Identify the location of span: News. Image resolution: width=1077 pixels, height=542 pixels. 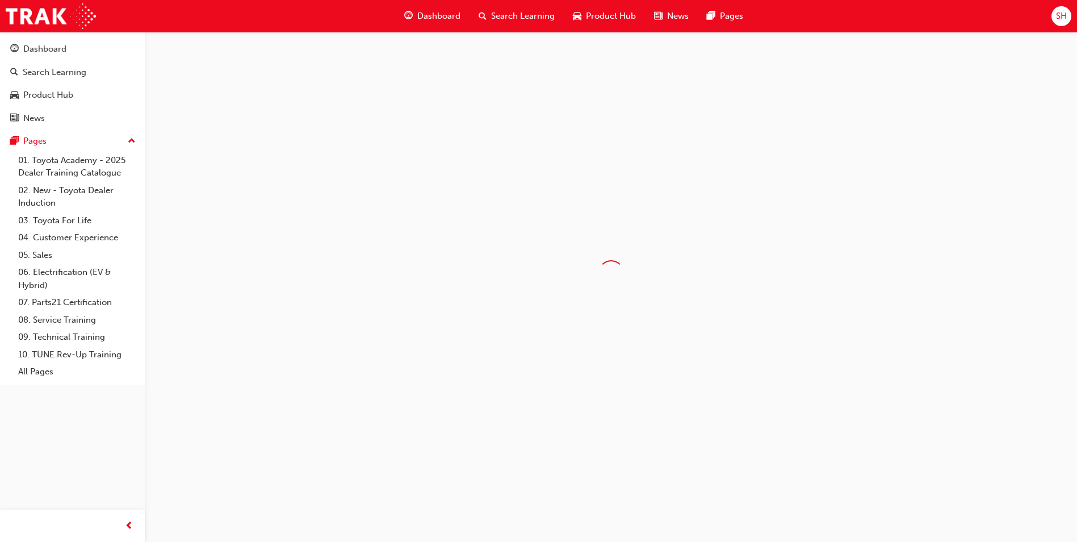
(678, 16).